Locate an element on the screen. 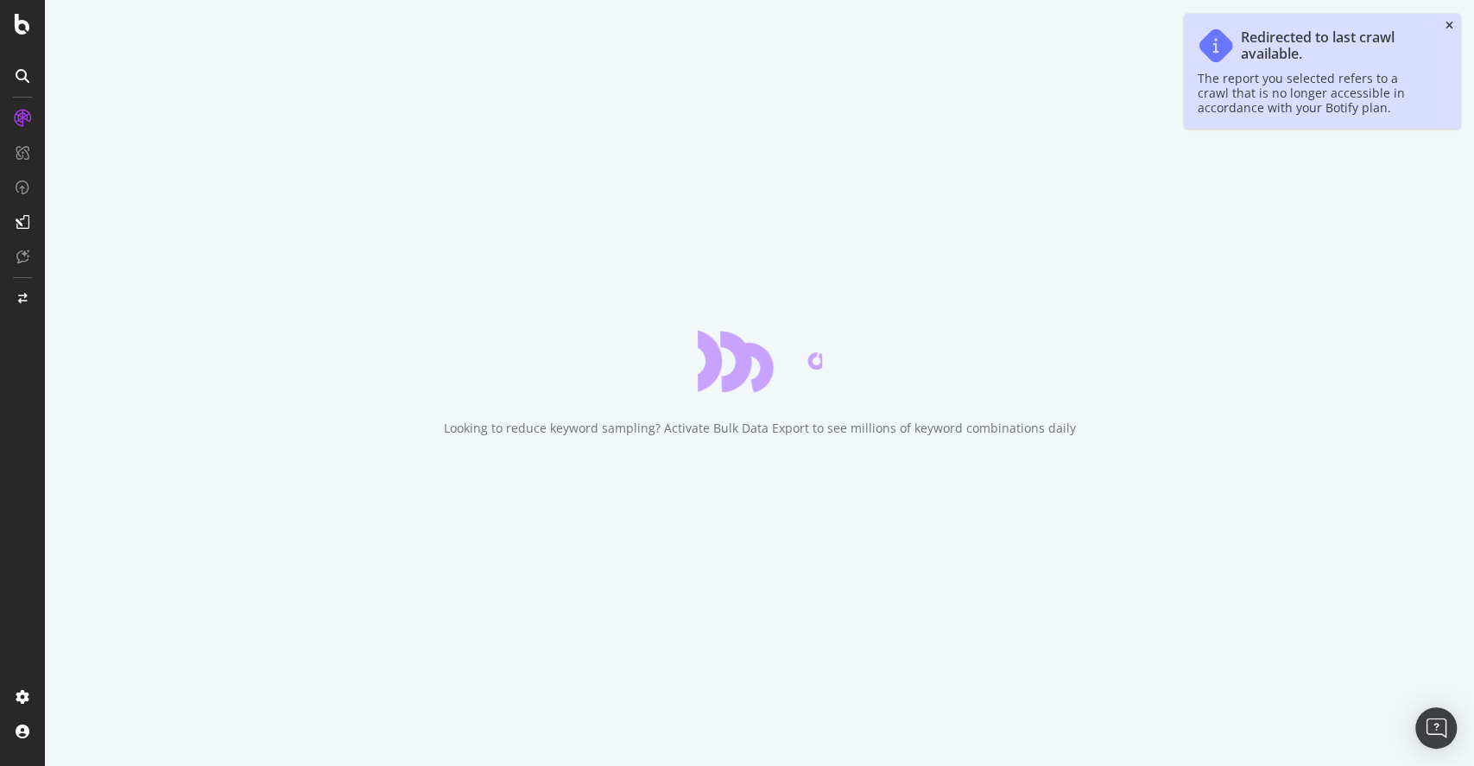 The image size is (1474, 766). div: close toast is located at coordinates (1449, 26).